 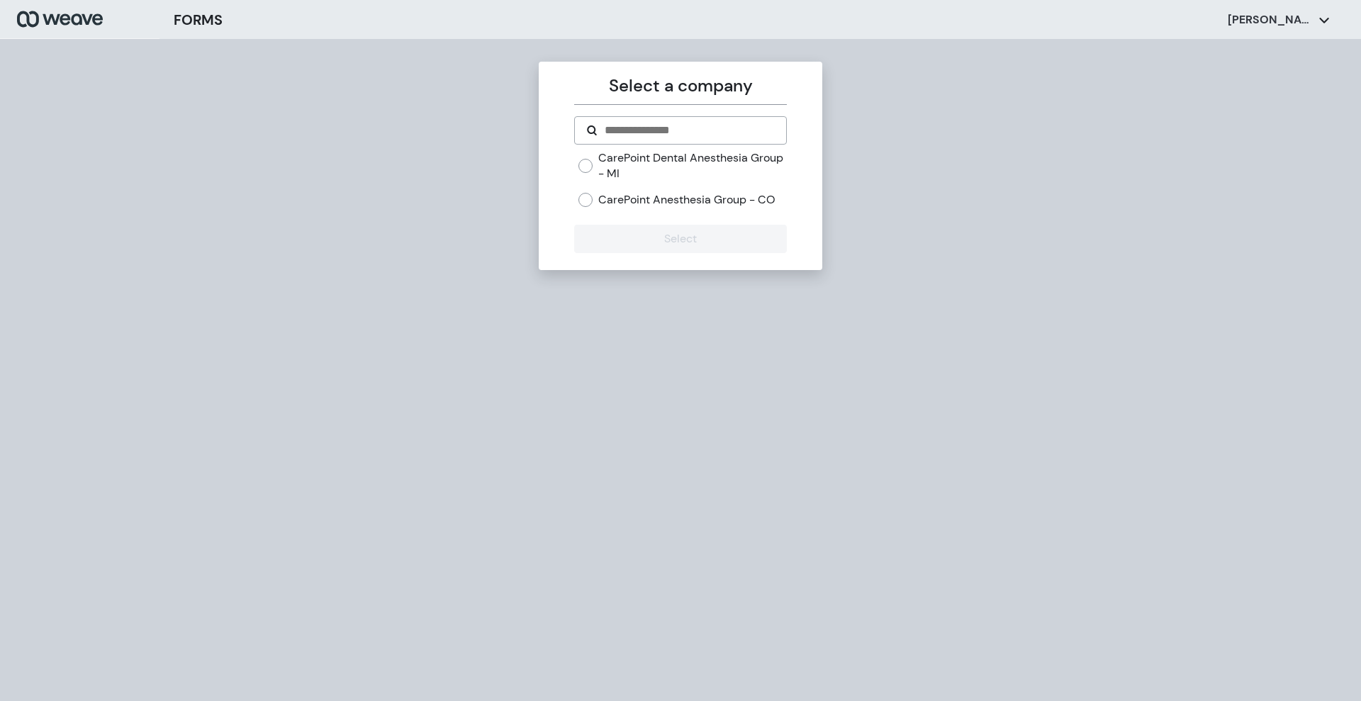 I want to click on h3: FORMS, so click(x=198, y=20).